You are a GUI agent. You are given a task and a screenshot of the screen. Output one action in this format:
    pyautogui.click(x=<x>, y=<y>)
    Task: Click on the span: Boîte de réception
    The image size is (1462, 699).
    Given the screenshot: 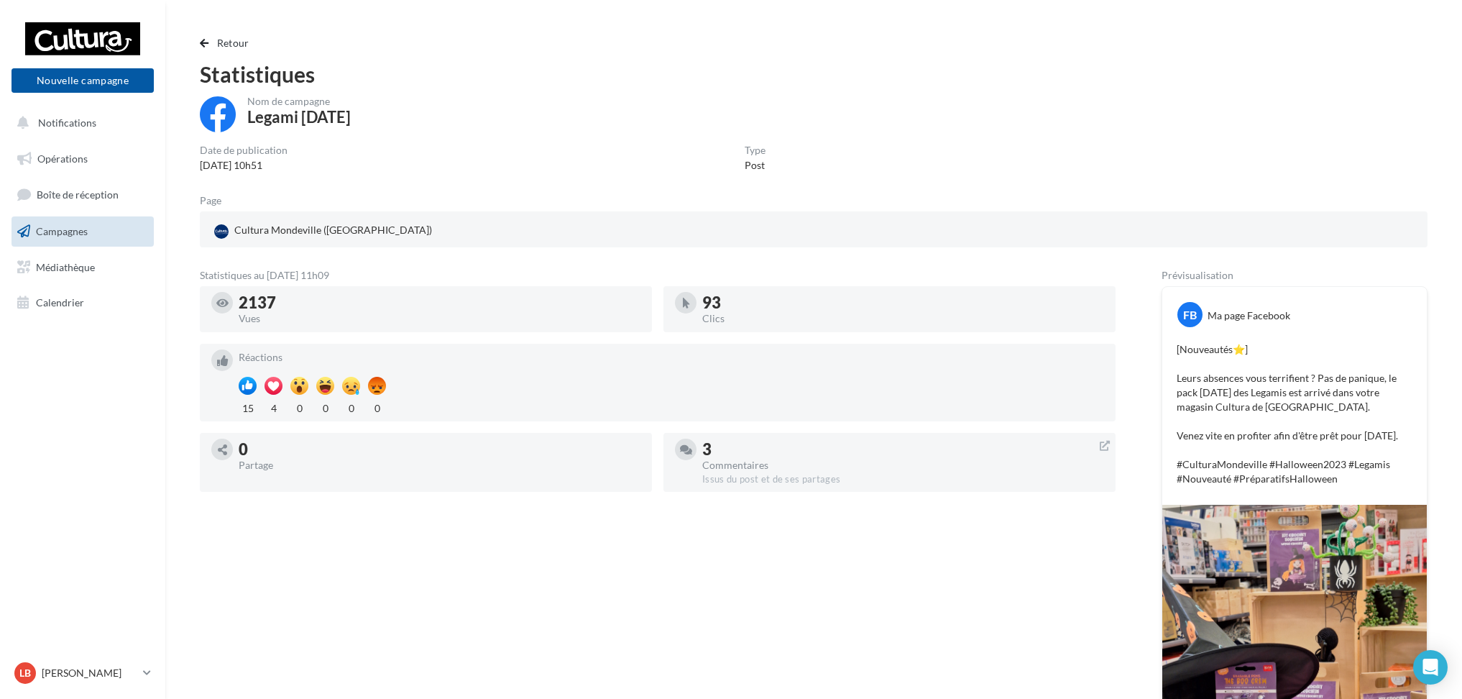 What is the action you would take?
    pyautogui.click(x=78, y=194)
    